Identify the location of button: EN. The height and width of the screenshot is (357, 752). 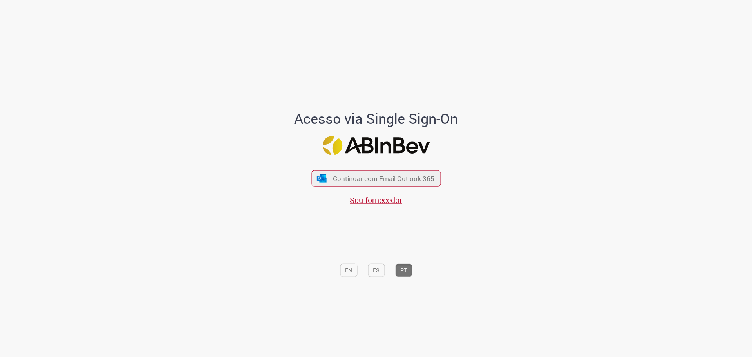
(349, 270).